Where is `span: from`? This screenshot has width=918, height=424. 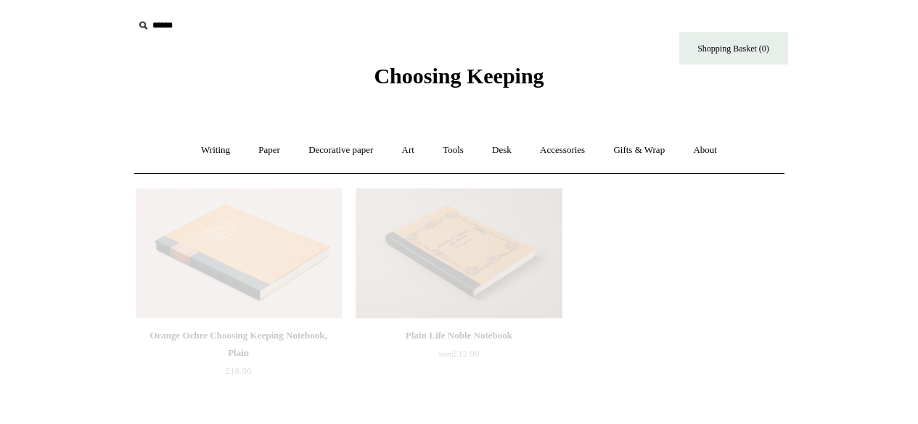
span: from is located at coordinates (446, 354).